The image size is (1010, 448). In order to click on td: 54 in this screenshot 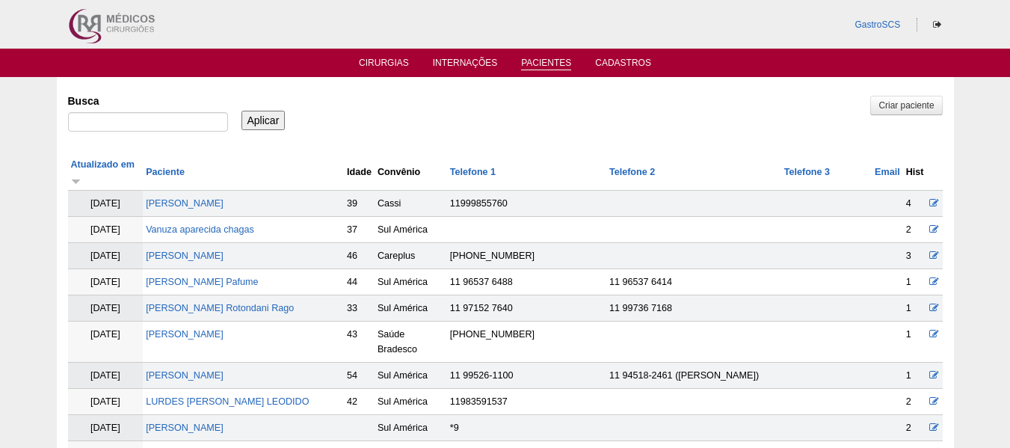, I will do `click(359, 375)`.